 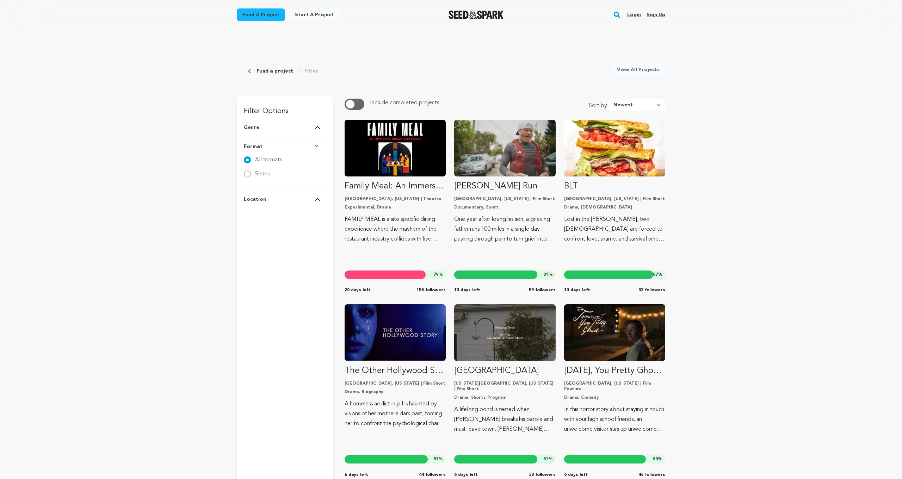 What do you see at coordinates (638, 70) in the screenshot?
I see `a: View All Projects` at bounding box center [638, 70].